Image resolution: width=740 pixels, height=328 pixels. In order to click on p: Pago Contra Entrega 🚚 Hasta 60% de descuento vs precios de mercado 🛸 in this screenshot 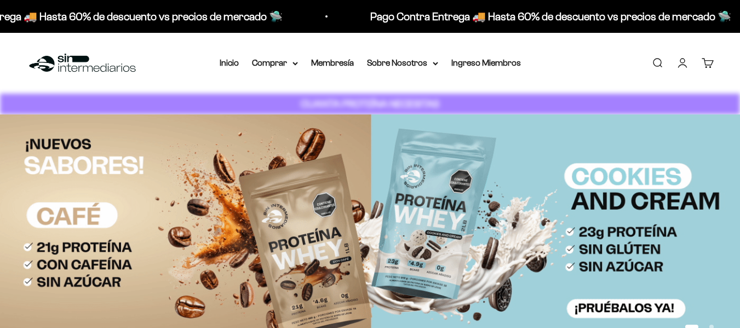, I will do `click(548, 16)`.